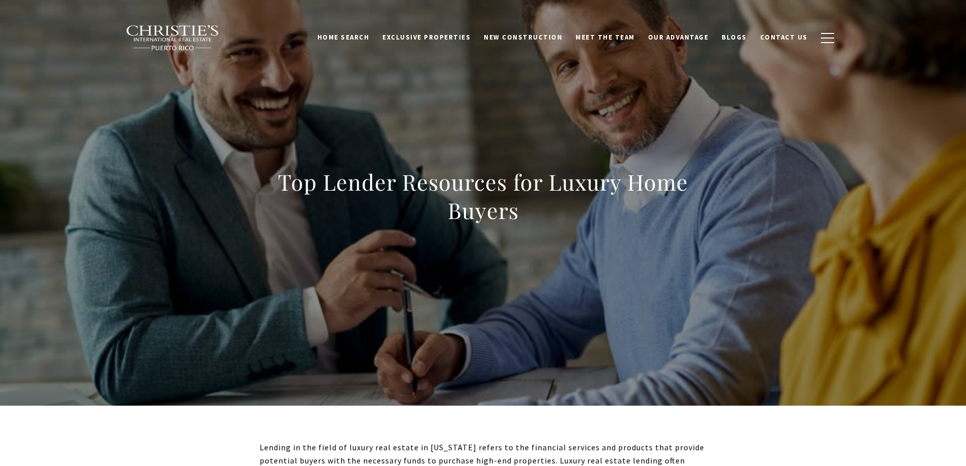 The height and width of the screenshot is (466, 966). I want to click on a: Exclusive Properties, so click(427, 38).